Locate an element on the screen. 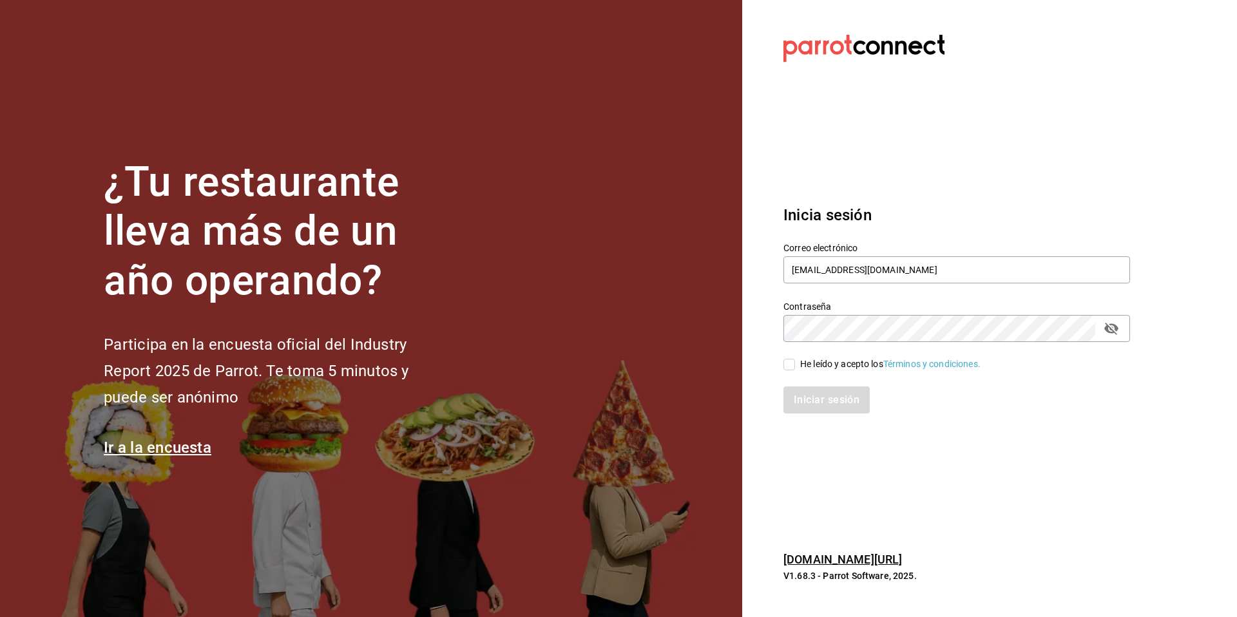 This screenshot has width=1237, height=617. h1: ¿Tu restaurante lleva más de un año operando? is located at coordinates (278, 232).